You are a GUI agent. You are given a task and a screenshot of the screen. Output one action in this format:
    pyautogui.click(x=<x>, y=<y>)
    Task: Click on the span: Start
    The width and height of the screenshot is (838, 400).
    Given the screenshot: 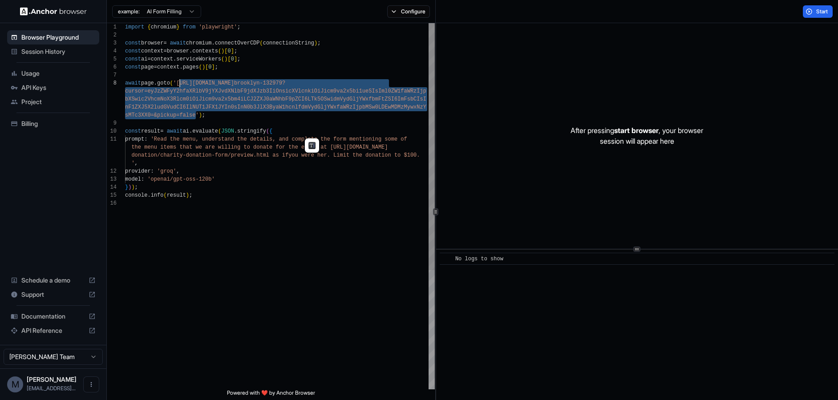 What is the action you would take?
    pyautogui.click(x=822, y=12)
    